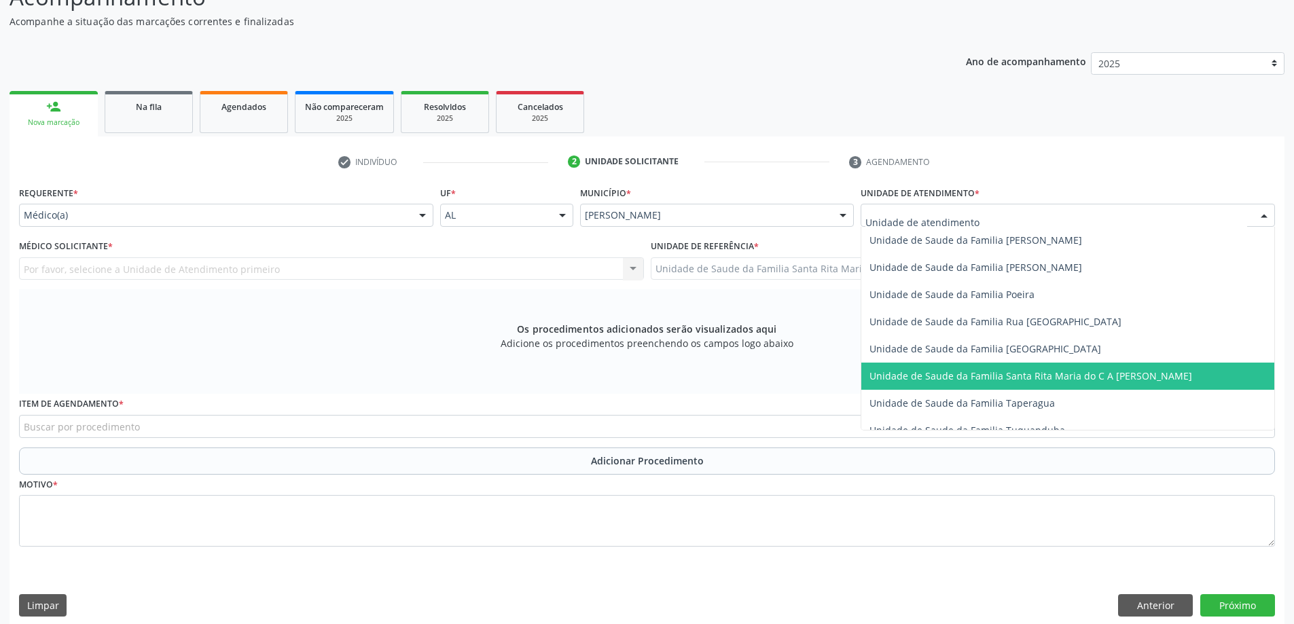 Image resolution: width=1294 pixels, height=624 pixels. I want to click on label: Unidade de referência, so click(704, 247).